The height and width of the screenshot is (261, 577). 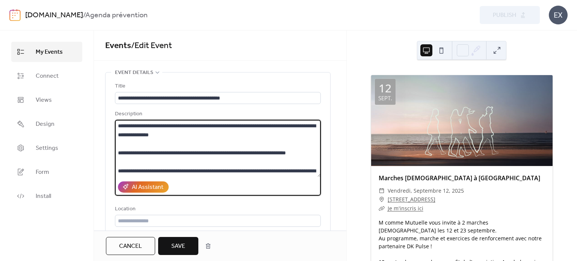 What do you see at coordinates (47, 148) in the screenshot?
I see `span: Settings` at bounding box center [47, 148].